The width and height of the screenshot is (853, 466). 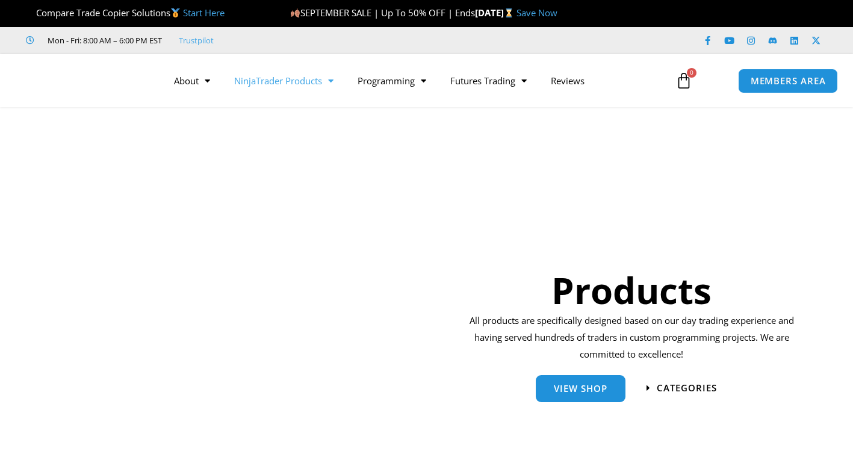 I want to click on span: 0, so click(x=692, y=73).